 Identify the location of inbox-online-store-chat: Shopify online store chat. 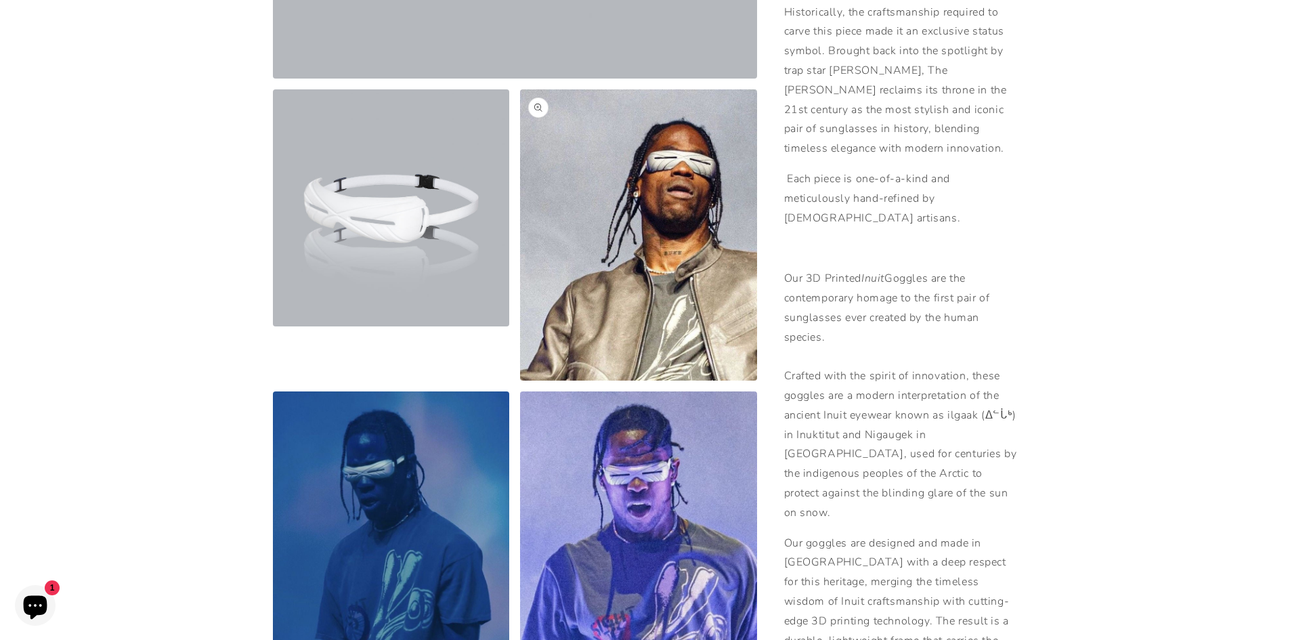
(35, 607).